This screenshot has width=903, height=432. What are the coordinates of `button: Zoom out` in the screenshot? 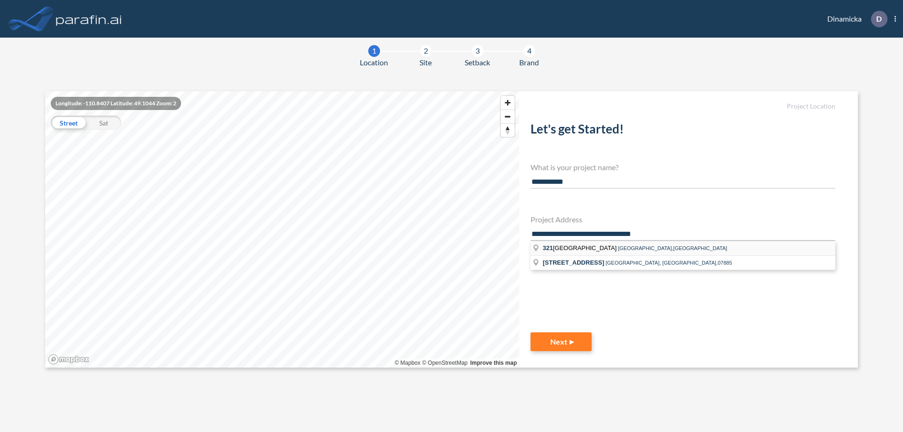 It's located at (507, 116).